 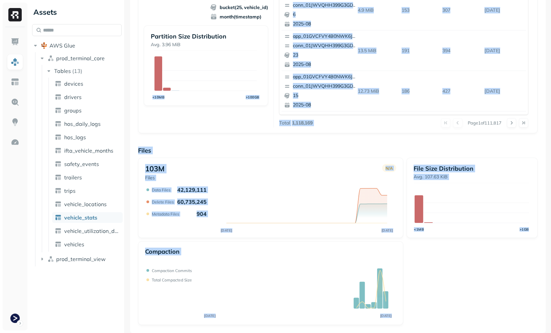 What do you see at coordinates (302, 123) in the screenshot?
I see `p: 1,118,169` at bounding box center [302, 123].